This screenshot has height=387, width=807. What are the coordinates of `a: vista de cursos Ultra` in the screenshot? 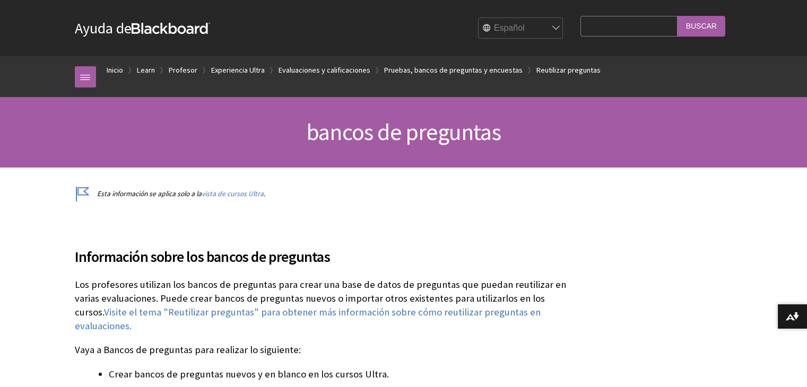 It's located at (232, 194).